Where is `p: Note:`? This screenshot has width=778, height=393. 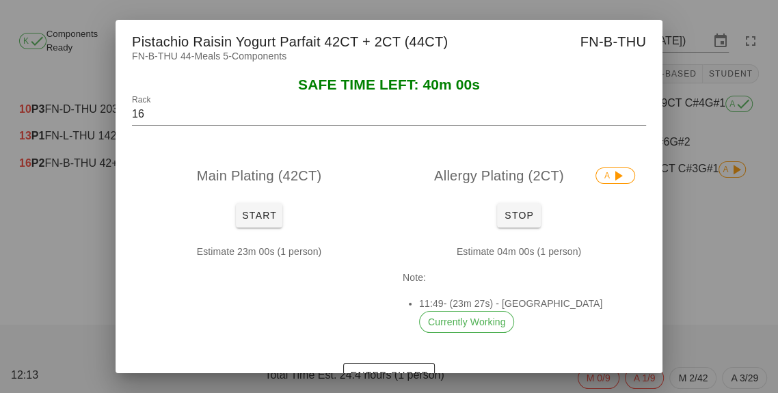
p: Note: is located at coordinates (519, 278).